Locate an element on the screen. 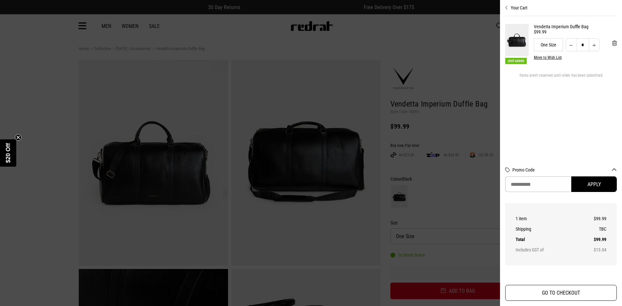  input: Quantity is located at coordinates (582, 45).